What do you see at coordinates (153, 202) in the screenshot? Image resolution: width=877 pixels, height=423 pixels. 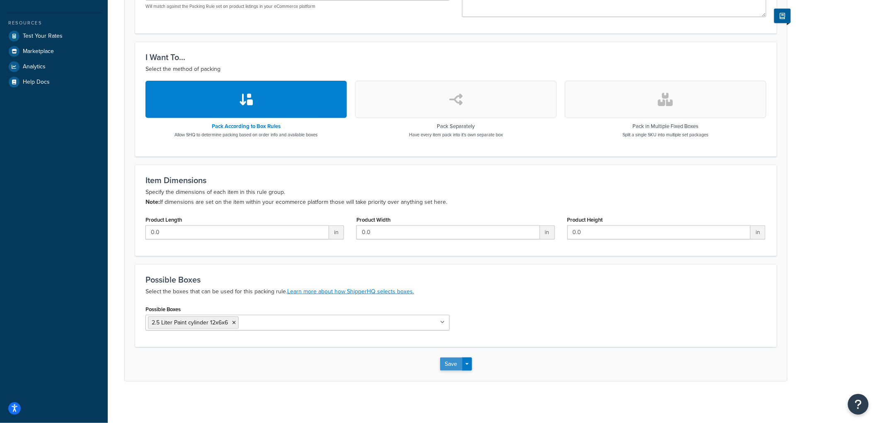 I see `b: Note:` at bounding box center [153, 202].